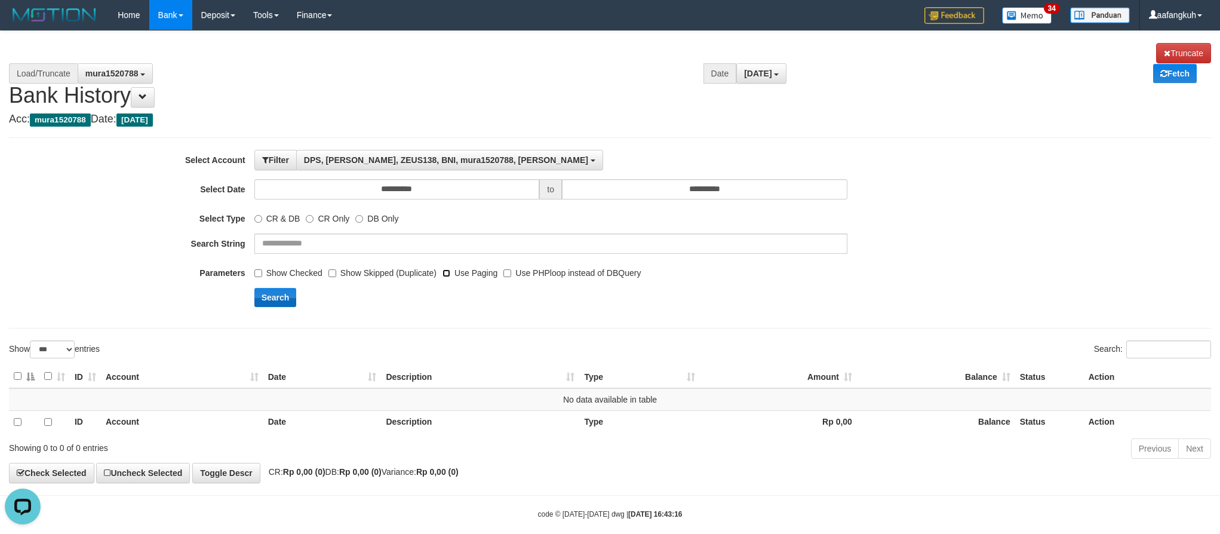 The image size is (1220, 534). What do you see at coordinates (778, 422) in the screenshot?
I see `th: Rp 0,00` at bounding box center [778, 422].